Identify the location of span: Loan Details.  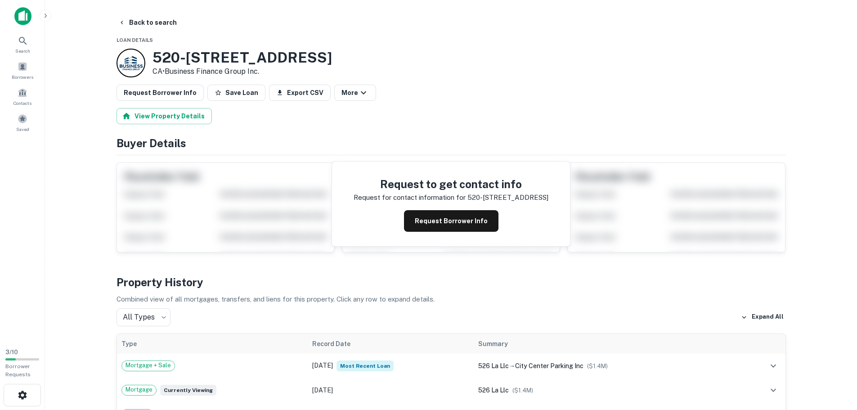
(135, 40).